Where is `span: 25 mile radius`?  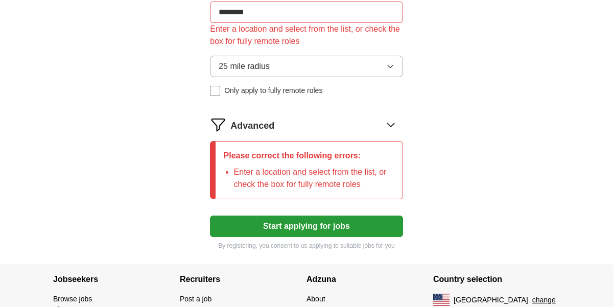
span: 25 mile radius is located at coordinates (244, 66).